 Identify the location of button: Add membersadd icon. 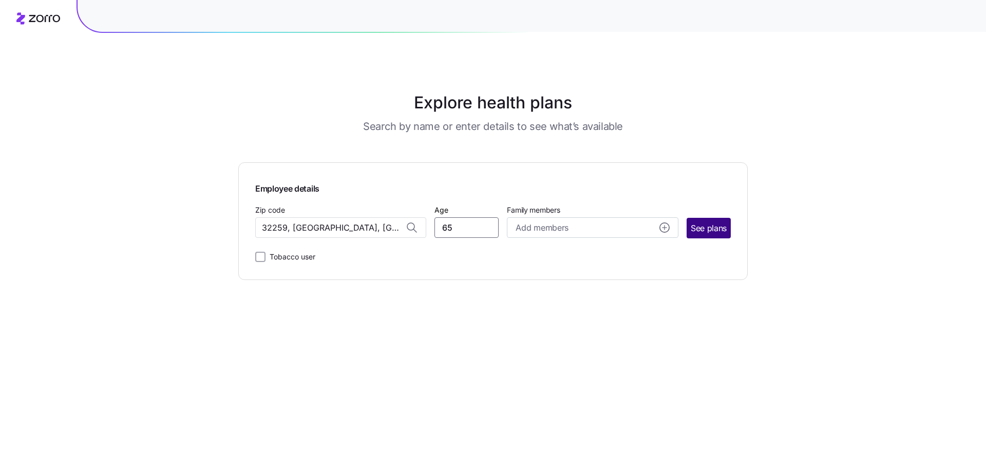
(592, 227).